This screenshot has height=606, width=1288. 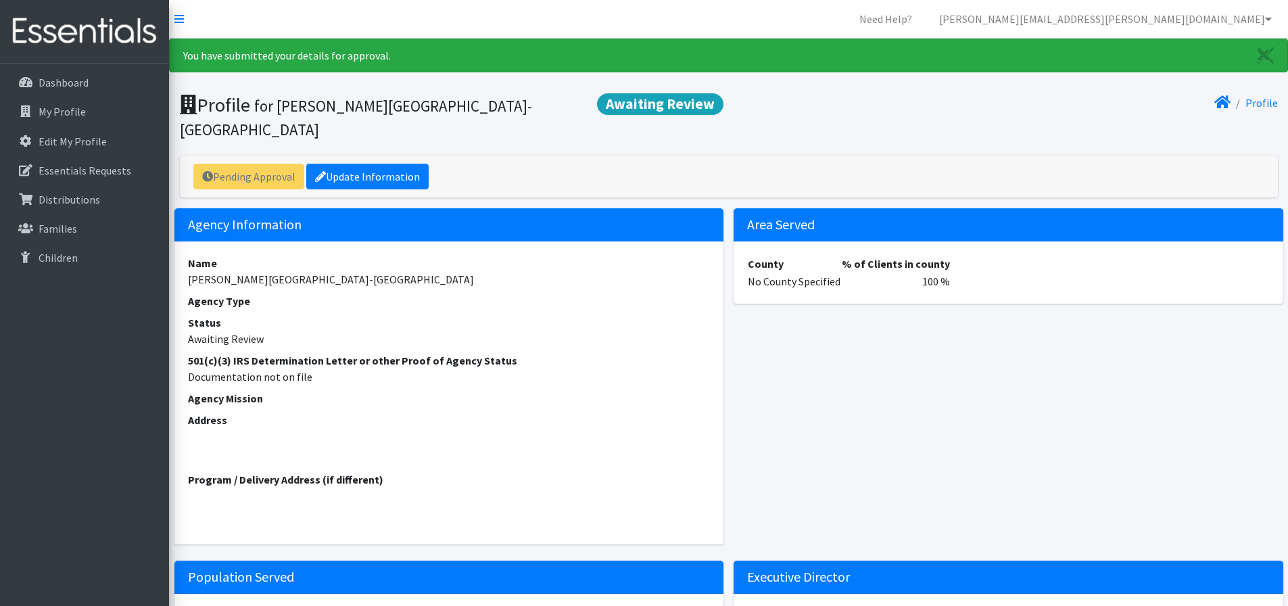 What do you see at coordinates (1008, 224) in the screenshot?
I see `h5: Area Served` at bounding box center [1008, 224].